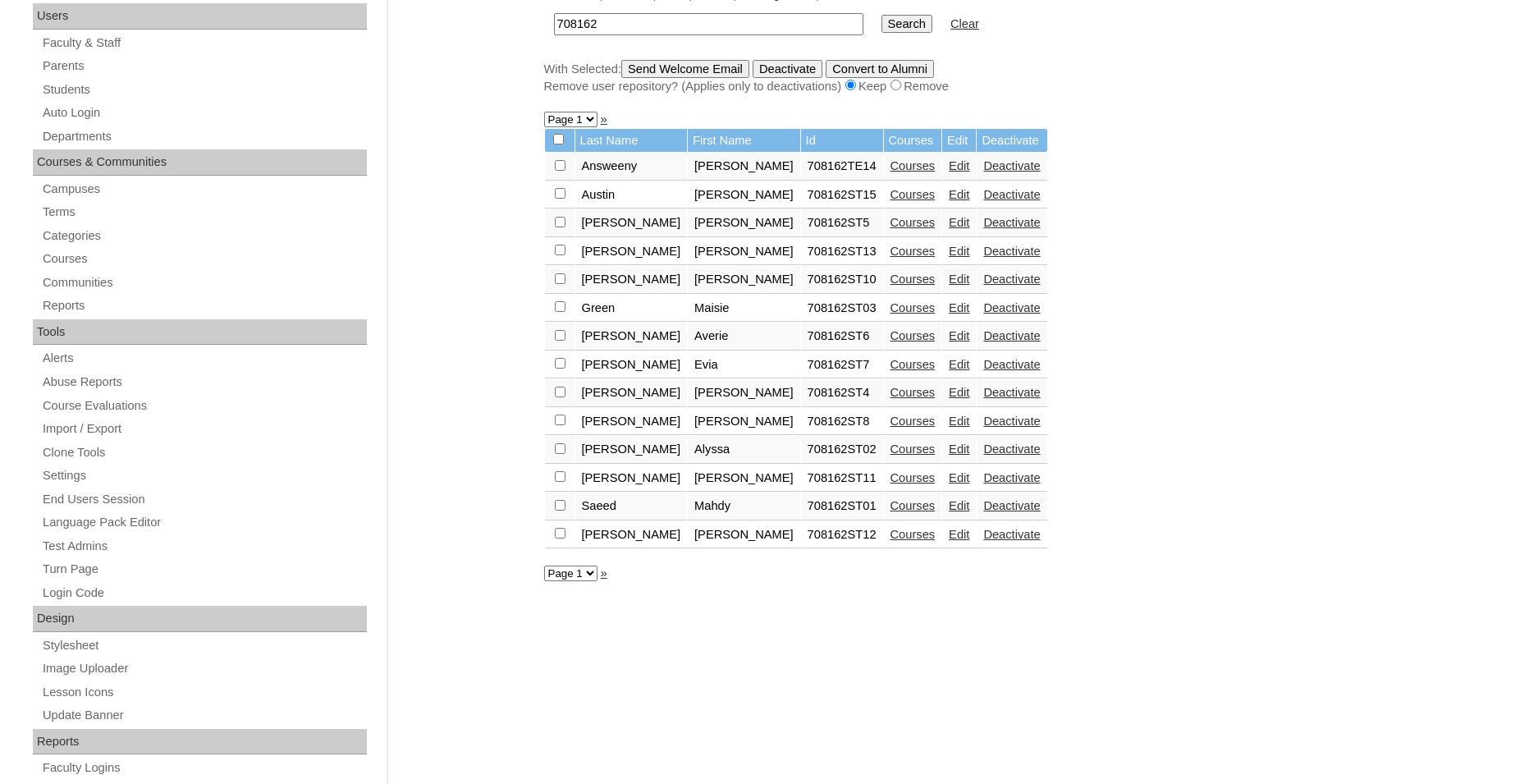  What do you see at coordinates (843, 223) in the screenshot?
I see `td: 708162ST5` at bounding box center [843, 223].